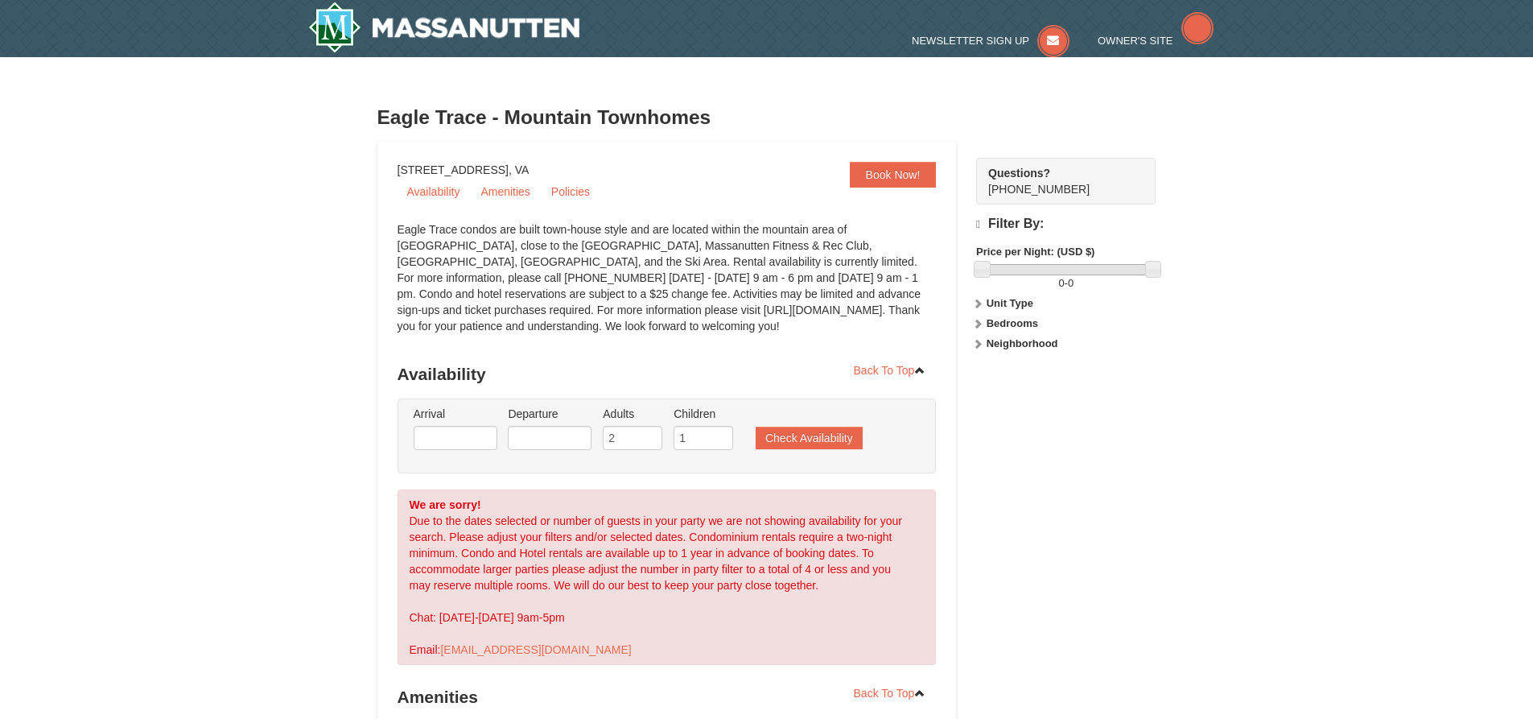 This screenshot has width=1533, height=719. I want to click on a: Amenities, so click(505, 192).